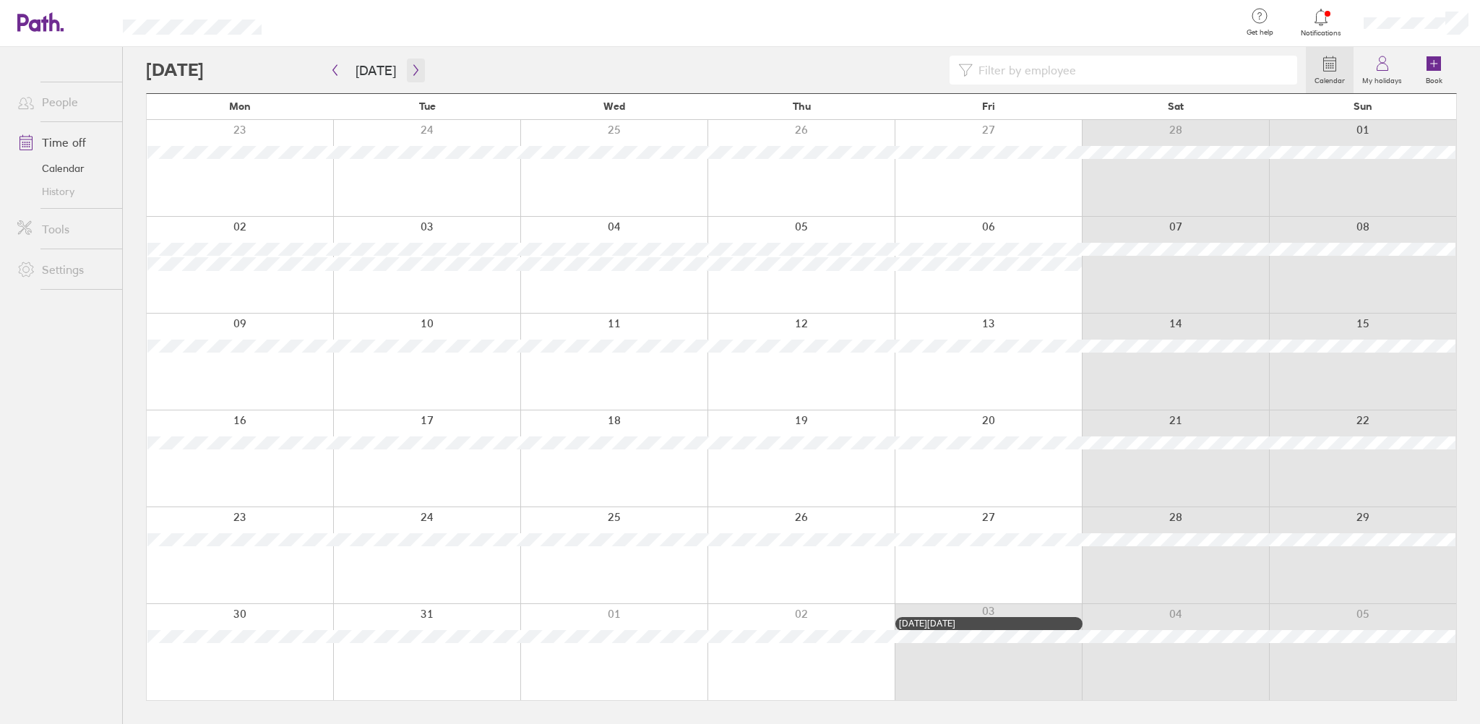  What do you see at coordinates (1363, 106) in the screenshot?
I see `span: Sun` at bounding box center [1363, 106].